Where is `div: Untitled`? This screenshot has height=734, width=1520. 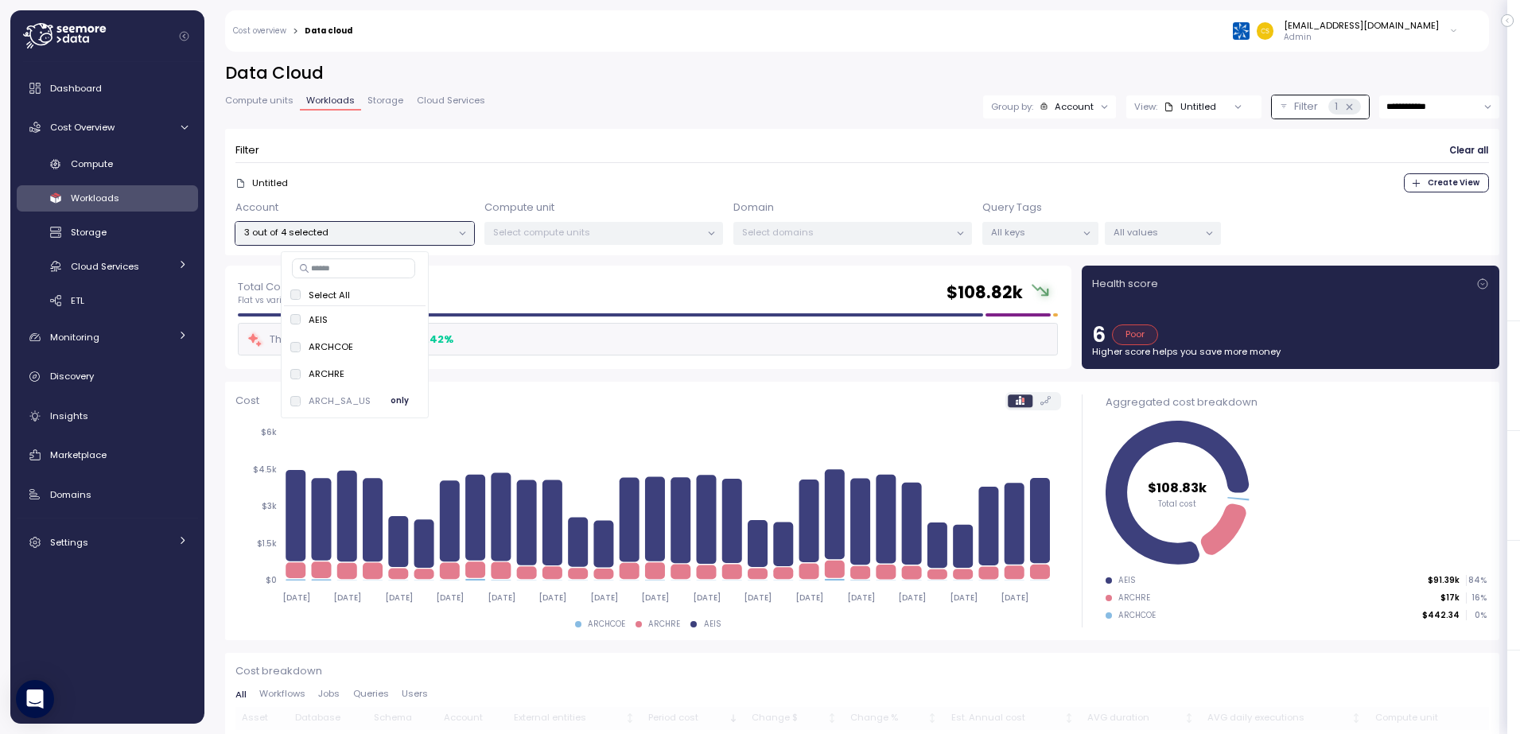 div: Untitled is located at coordinates (1190, 107).